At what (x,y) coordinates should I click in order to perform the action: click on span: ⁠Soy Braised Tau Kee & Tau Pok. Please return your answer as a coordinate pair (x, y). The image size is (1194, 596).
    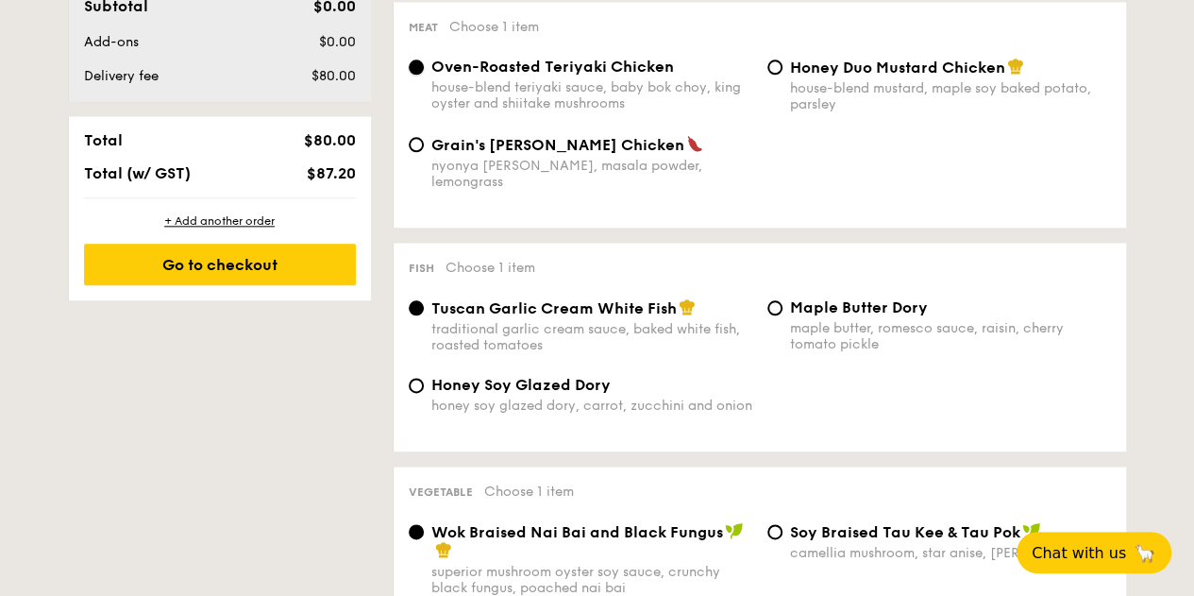
    Looking at the image, I should click on (905, 531).